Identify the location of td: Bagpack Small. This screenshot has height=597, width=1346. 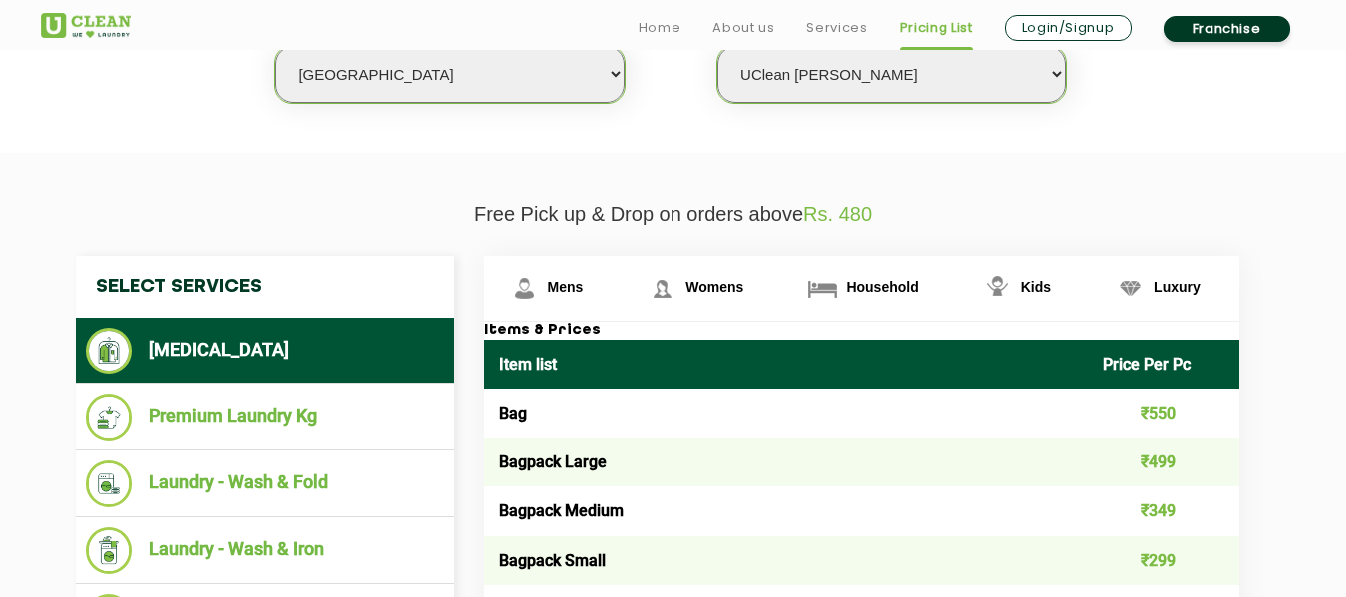
(786, 560).